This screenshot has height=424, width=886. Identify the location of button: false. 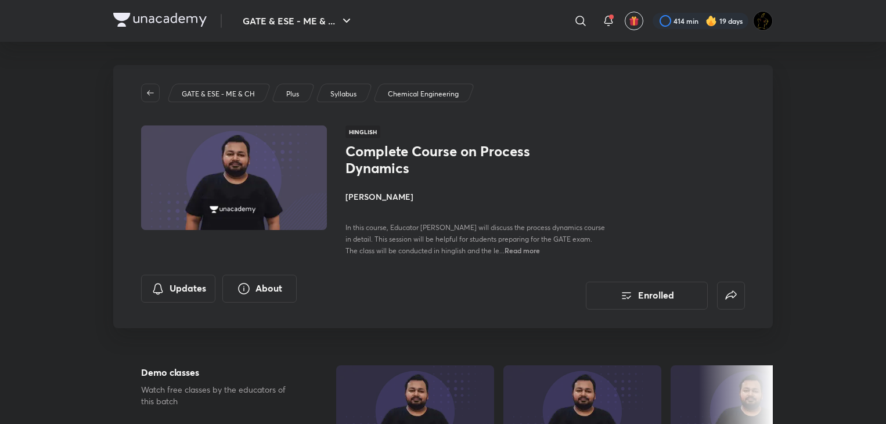
(731, 296).